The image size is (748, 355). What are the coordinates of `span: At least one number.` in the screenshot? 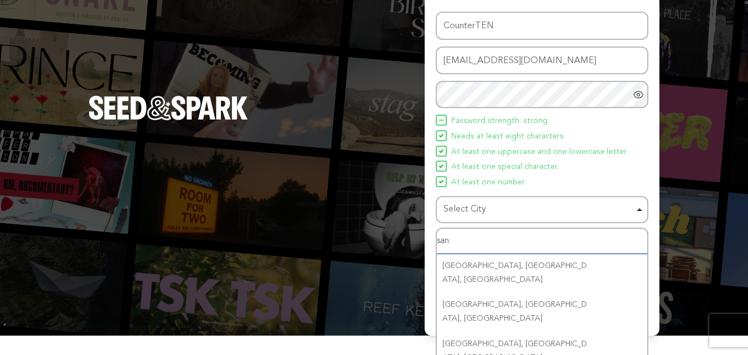 It's located at (488, 183).